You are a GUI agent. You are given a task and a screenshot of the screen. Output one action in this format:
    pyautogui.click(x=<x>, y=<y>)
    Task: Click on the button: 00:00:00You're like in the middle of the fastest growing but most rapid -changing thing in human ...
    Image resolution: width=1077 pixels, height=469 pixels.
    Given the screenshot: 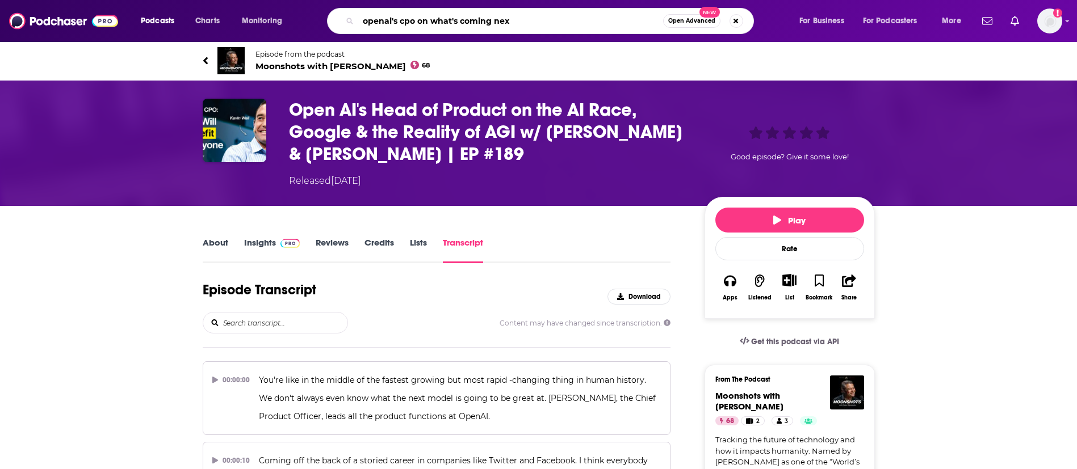 What is the action you would take?
    pyautogui.click(x=437, y=398)
    